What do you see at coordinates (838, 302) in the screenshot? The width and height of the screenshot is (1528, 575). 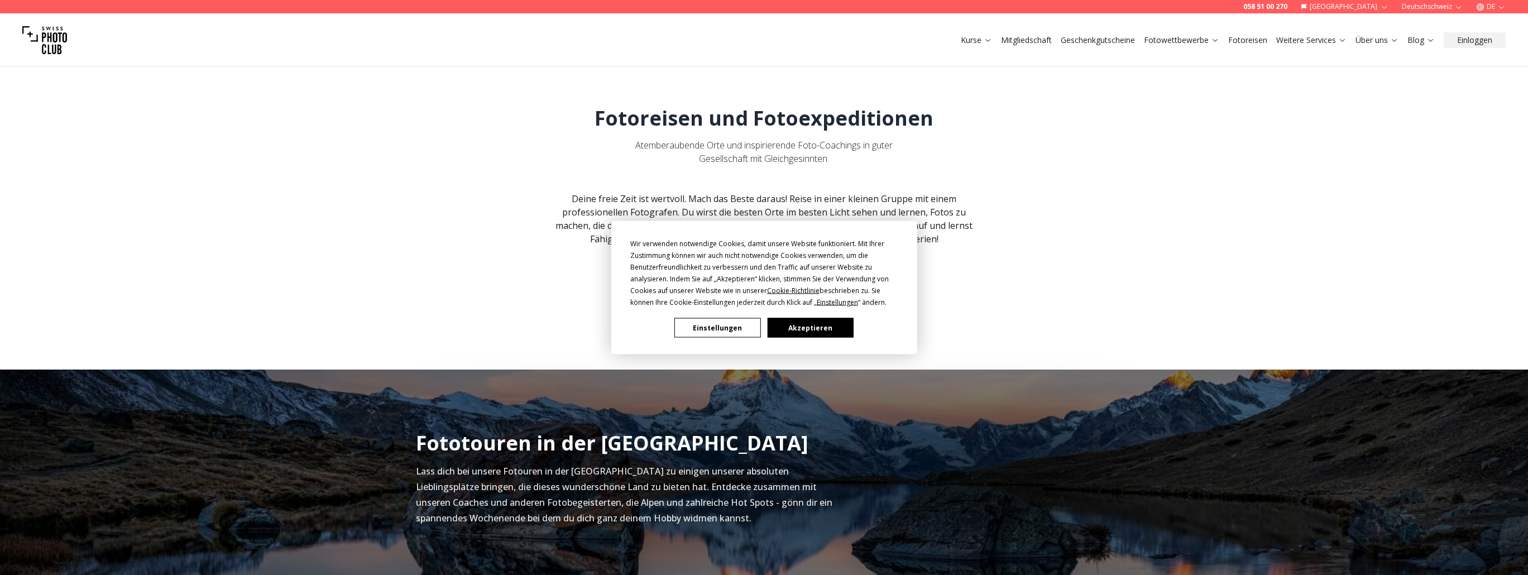 I see `span: Einstellungen` at bounding box center [838, 302].